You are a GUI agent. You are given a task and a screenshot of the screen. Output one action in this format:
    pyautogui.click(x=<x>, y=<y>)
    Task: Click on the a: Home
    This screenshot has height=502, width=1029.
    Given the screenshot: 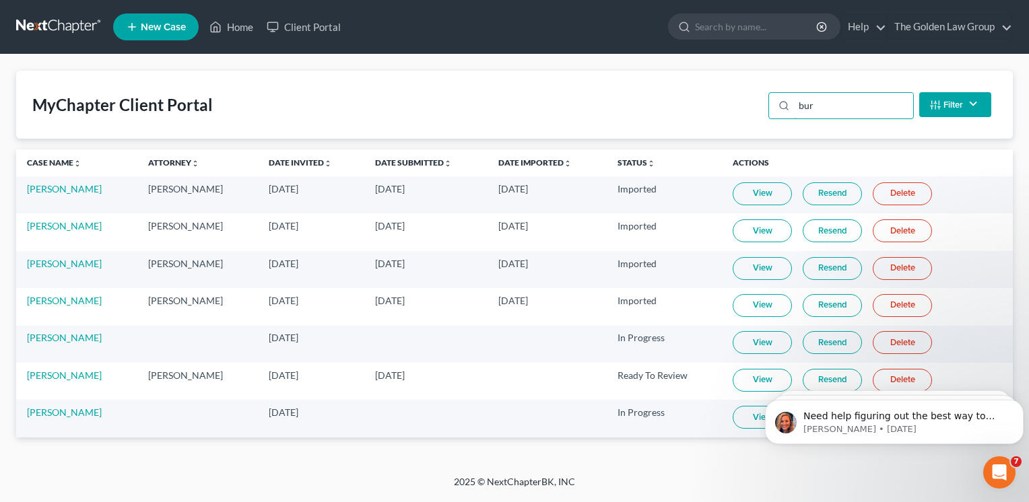 What is the action you would take?
    pyautogui.click(x=231, y=27)
    